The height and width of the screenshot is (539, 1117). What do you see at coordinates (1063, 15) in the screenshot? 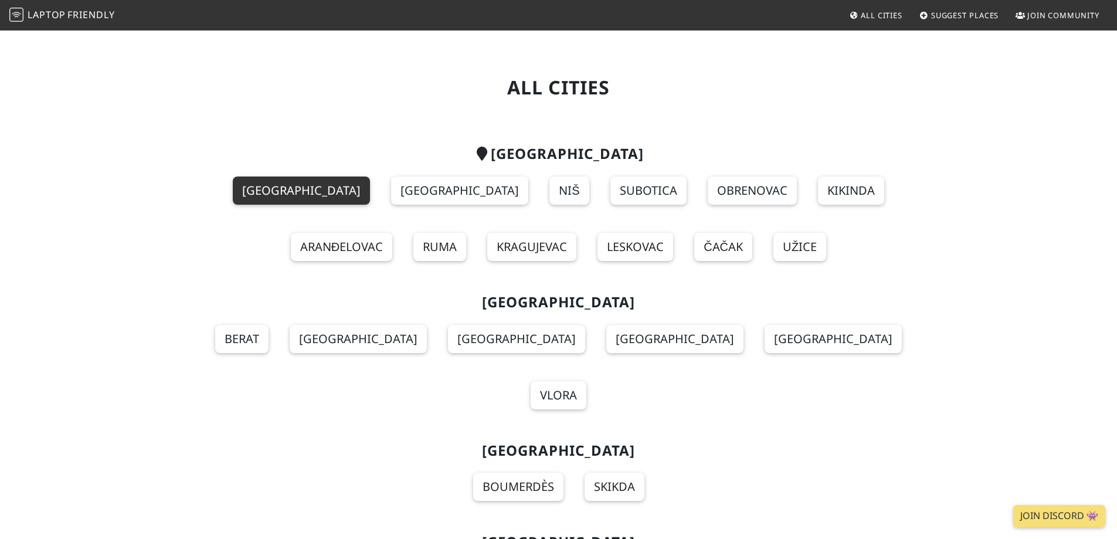
I see `span: Join Community` at bounding box center [1063, 15].